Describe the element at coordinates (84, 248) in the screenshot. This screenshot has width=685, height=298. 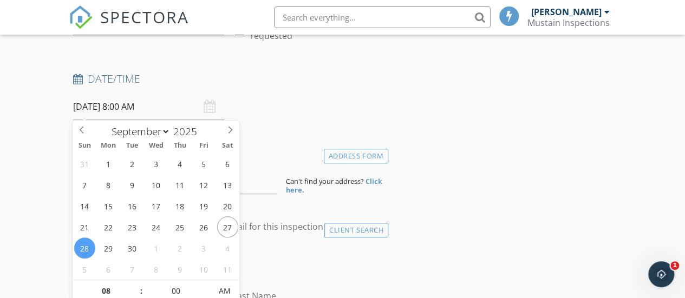
I see `span: September 28, 2025` at that location.